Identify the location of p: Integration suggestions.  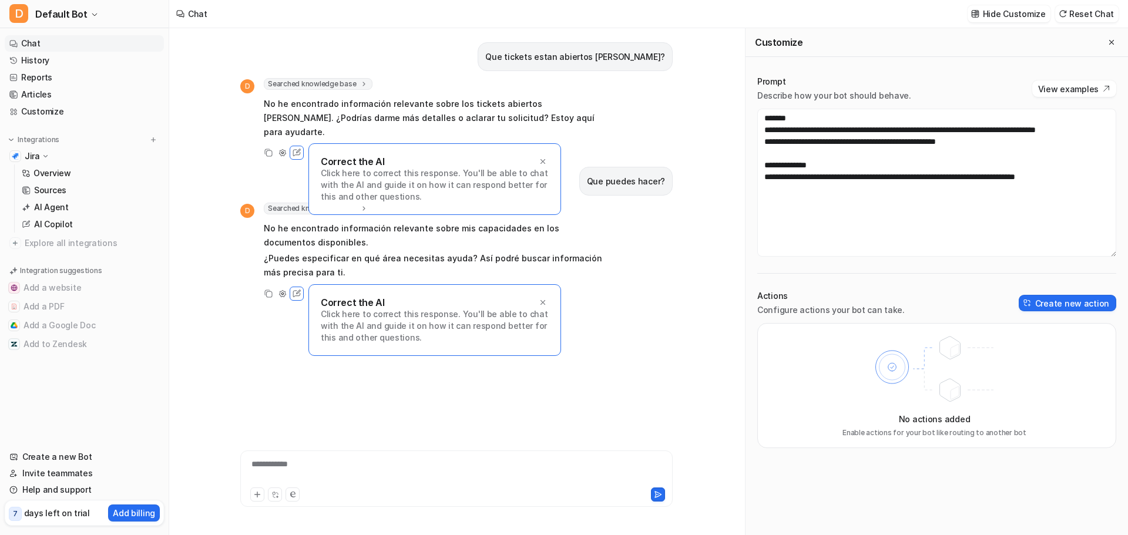
(61, 271).